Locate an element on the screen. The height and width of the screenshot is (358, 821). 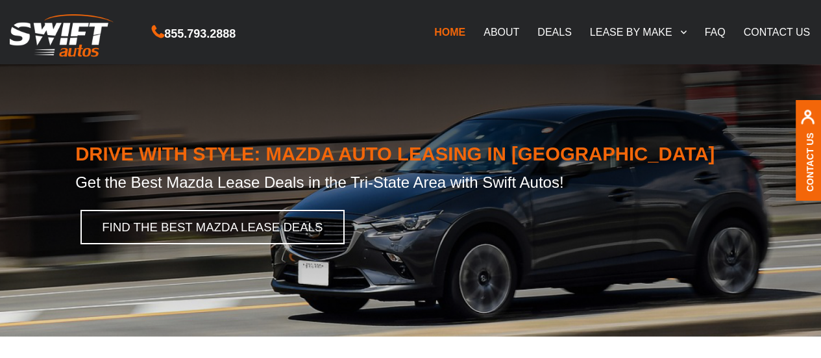
h2: Get the Best Mazda Lease Deals in the Tri-State Area with Swift Autos! is located at coordinates (410, 179).